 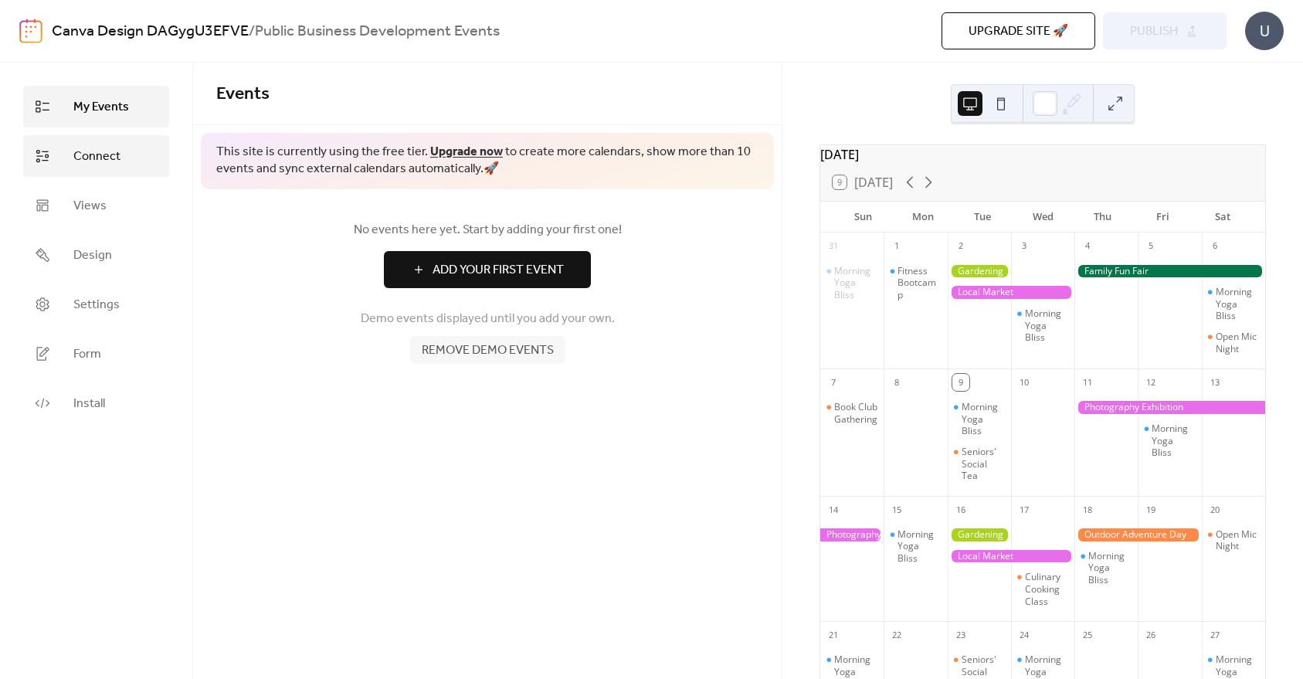 What do you see at coordinates (1215, 635) in the screenshot?
I see `div: 27` at bounding box center [1215, 635].